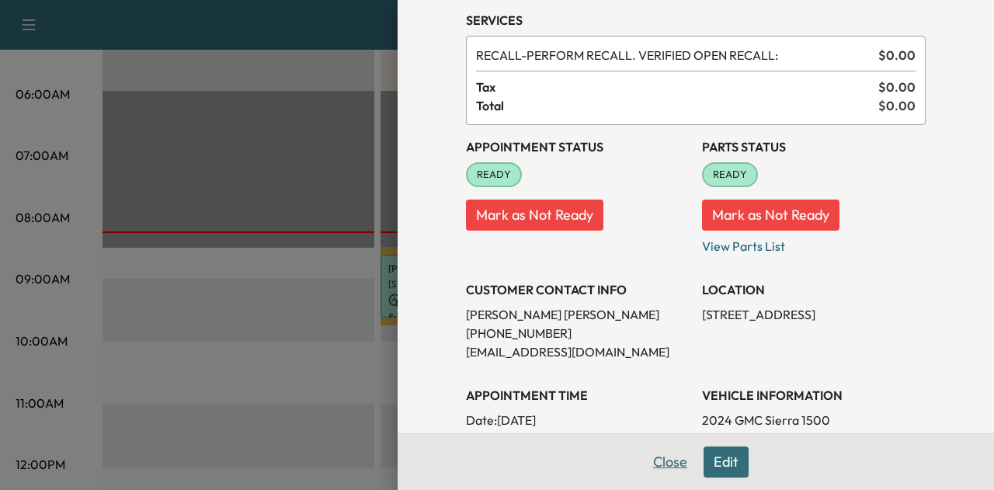 Image resolution: width=994 pixels, height=490 pixels. I want to click on p: View Parts List, so click(813, 243).